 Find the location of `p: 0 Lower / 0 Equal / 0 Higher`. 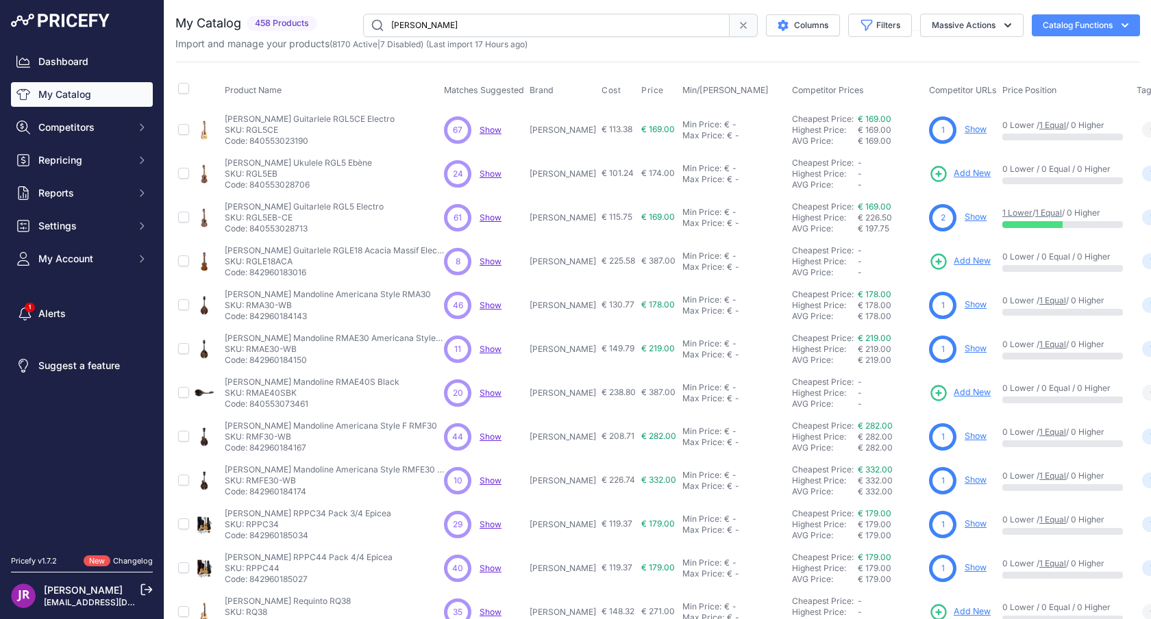

p: 0 Lower / 0 Equal / 0 Higher is located at coordinates (1062, 257).